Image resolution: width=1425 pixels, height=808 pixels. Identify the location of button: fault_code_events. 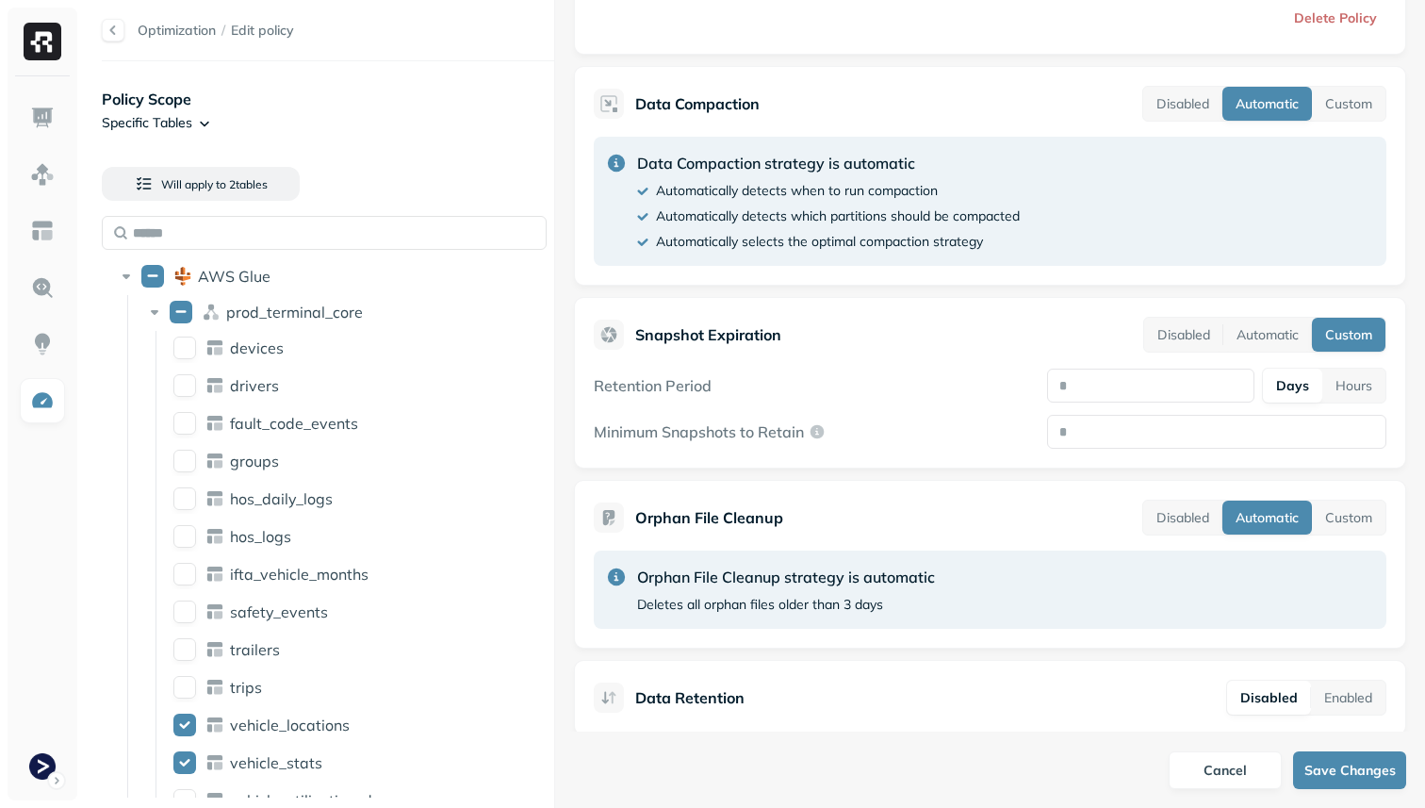
(185, 423).